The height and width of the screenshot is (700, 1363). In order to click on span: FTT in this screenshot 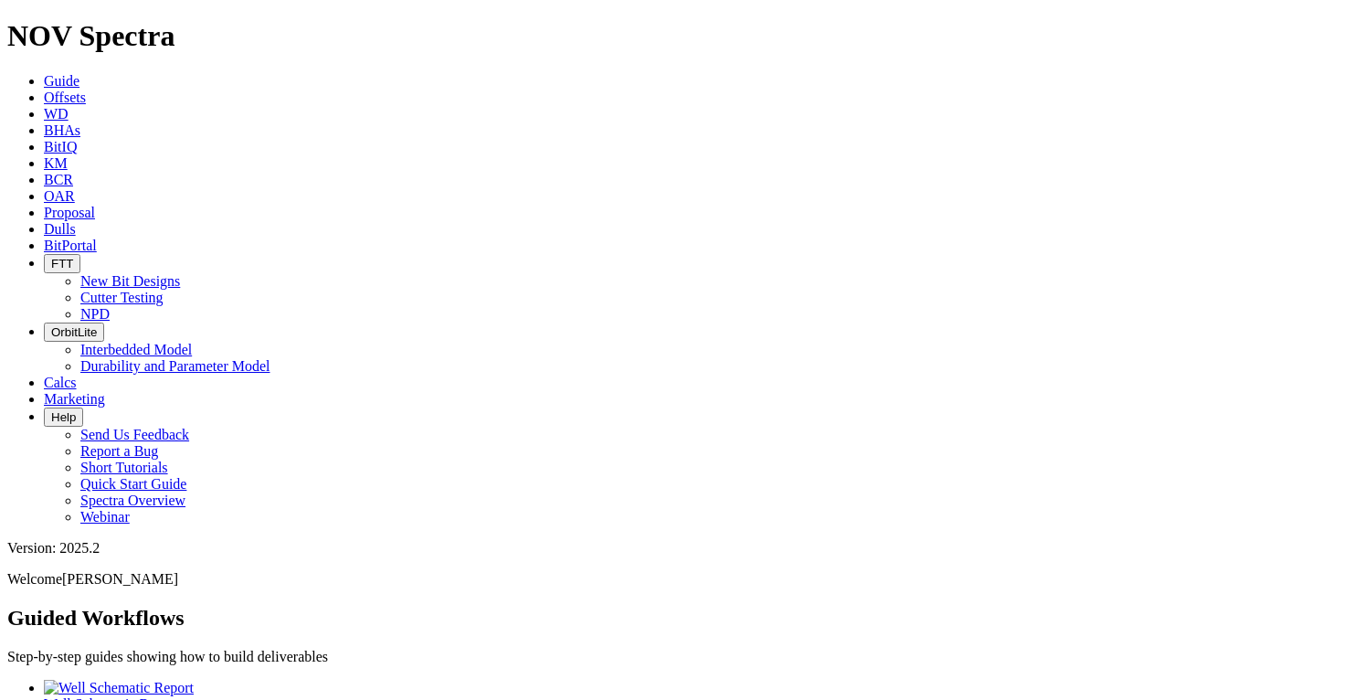, I will do `click(62, 263)`.